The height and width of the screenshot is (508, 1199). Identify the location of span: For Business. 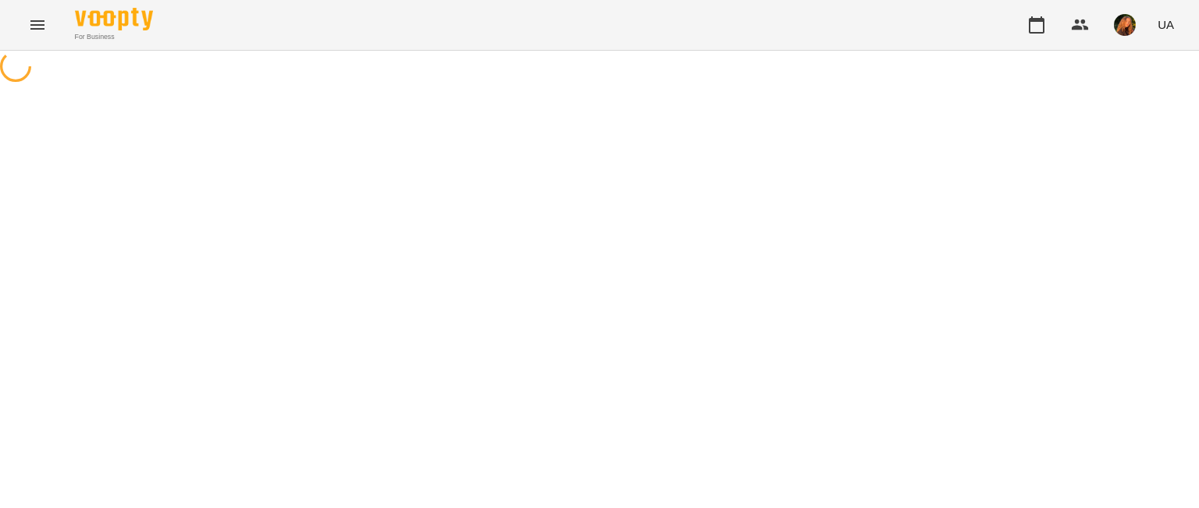
(114, 37).